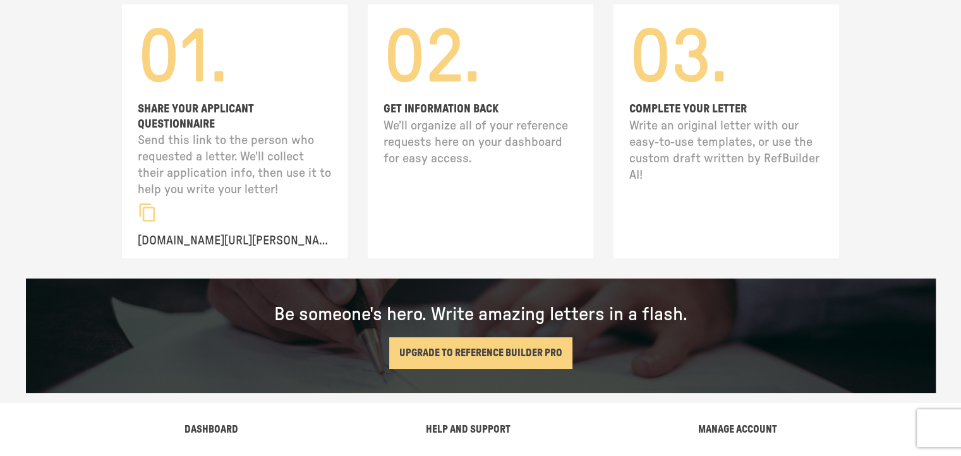 Image resolution: width=961 pixels, height=456 pixels. Describe the element at coordinates (726, 150) in the screenshot. I see `p: Write an original letter with our easy-to-use templates, or use the custom draft written by RefBu...` at that location.